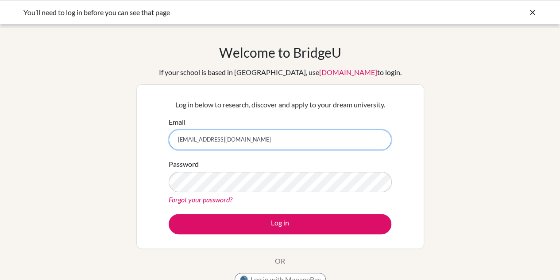 The width and height of the screenshot is (560, 280). What do you see at coordinates (280, 52) in the screenshot?
I see `h1: Welcome to BridgeU` at bounding box center [280, 52].